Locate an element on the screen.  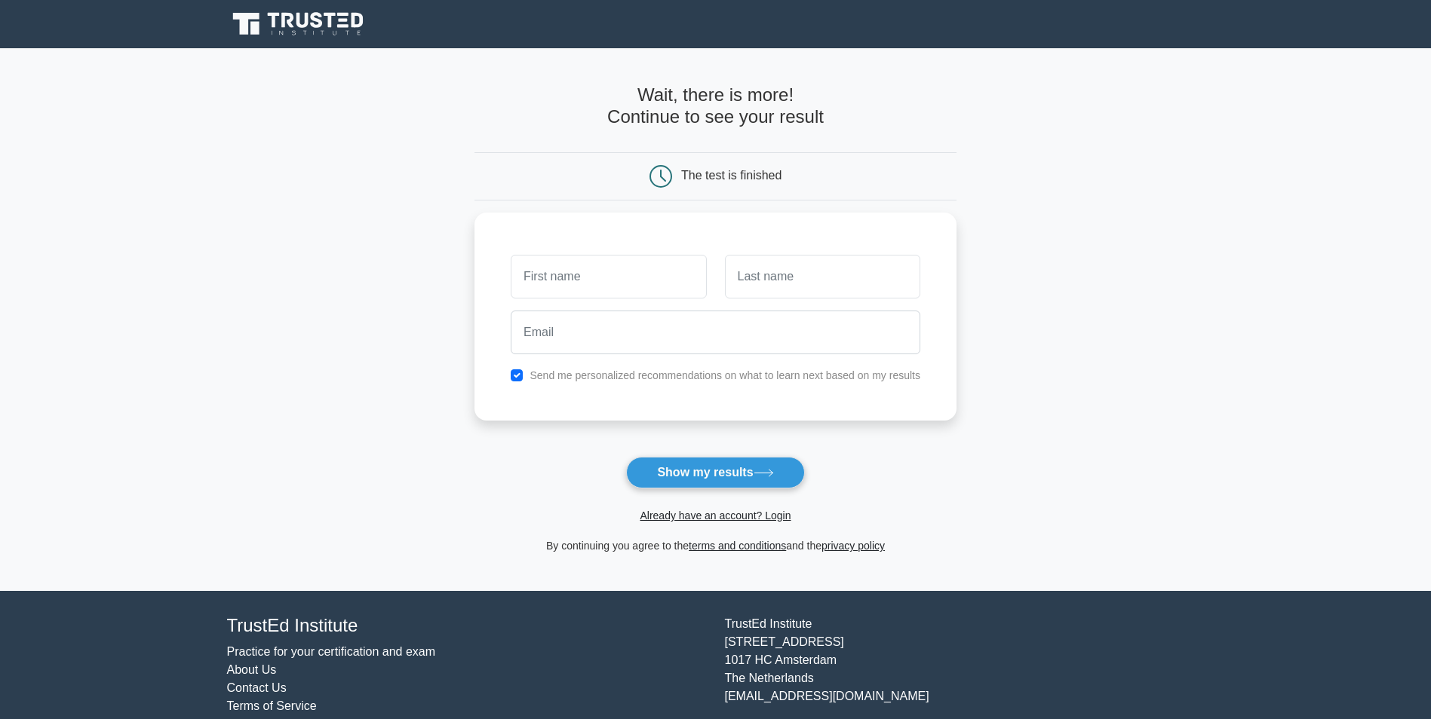
h4: Wait, there is more! Continue to see your result is located at coordinates (715, 106).